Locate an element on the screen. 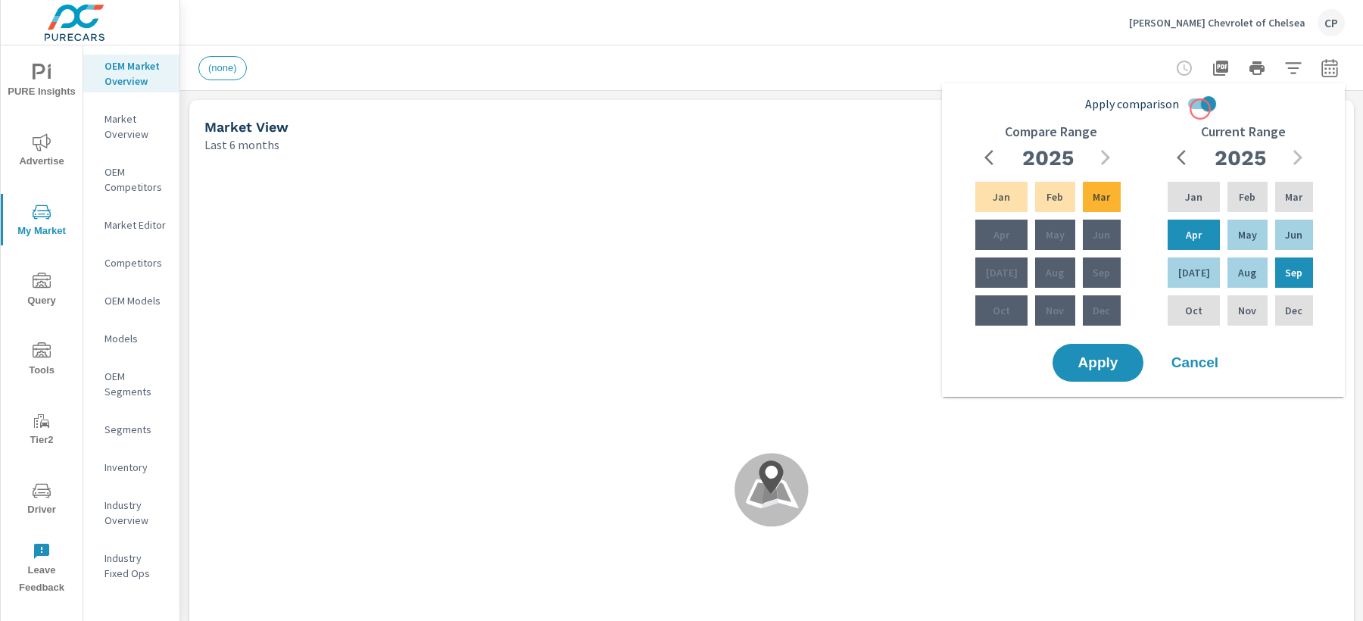 The height and width of the screenshot is (621, 1363). div: Industry Fixed Ops is located at coordinates (131, 566).